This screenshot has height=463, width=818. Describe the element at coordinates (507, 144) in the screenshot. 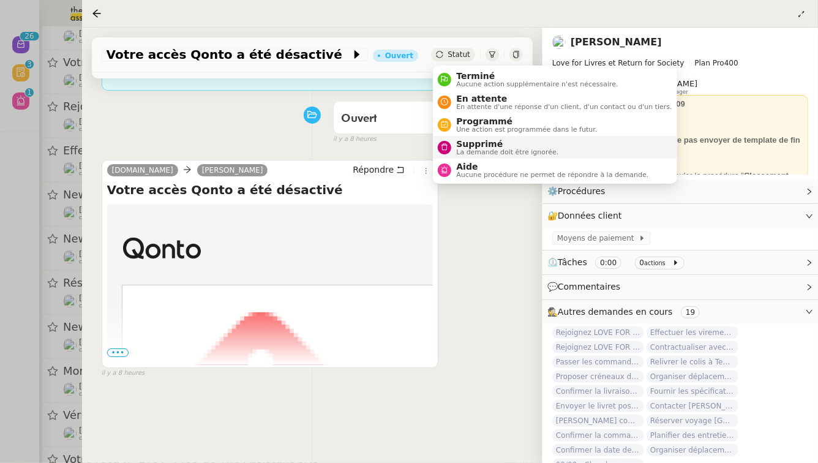

I see `span: Supprimé` at that location.